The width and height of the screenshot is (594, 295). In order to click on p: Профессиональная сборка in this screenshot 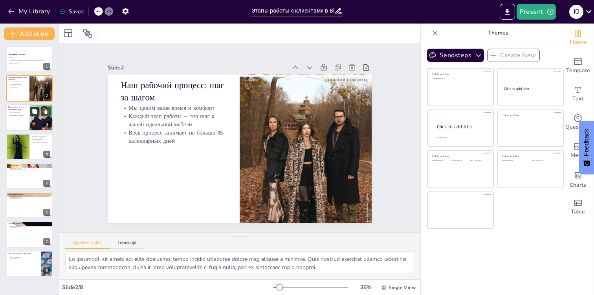, I will do `click(29, 227)`.